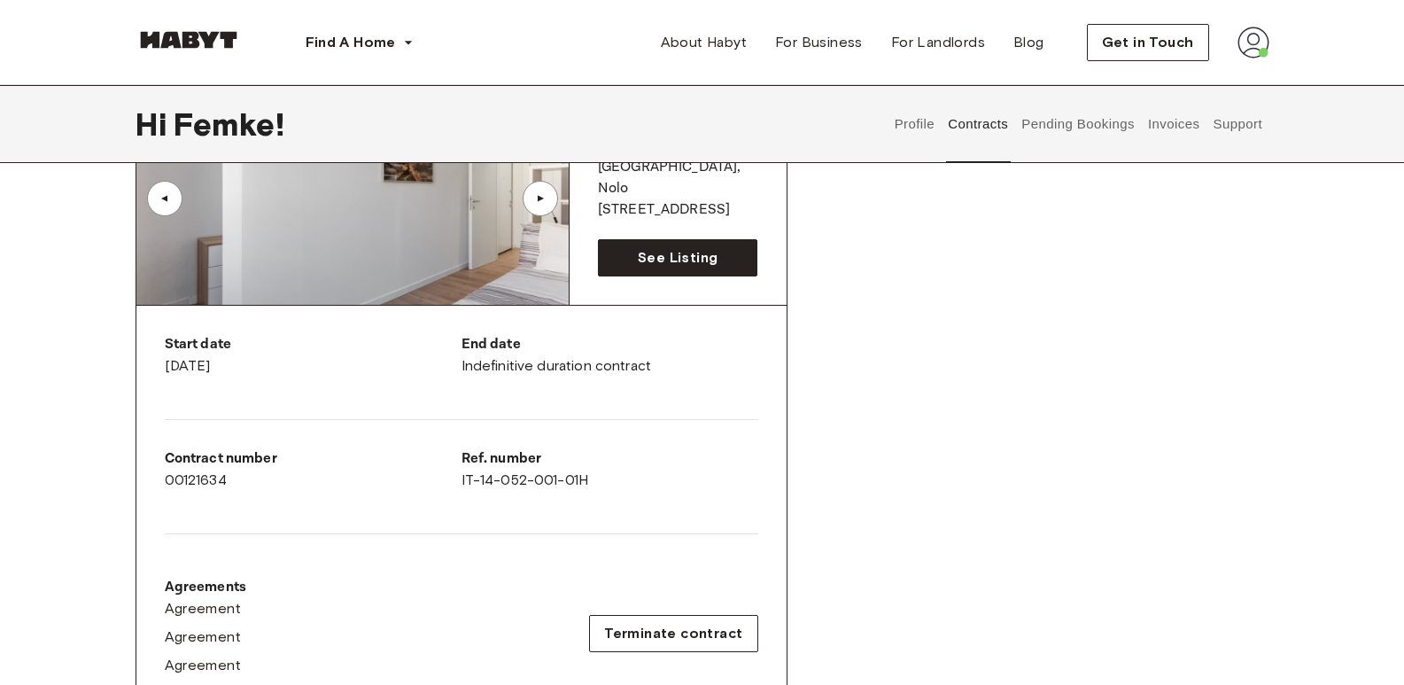 The height and width of the screenshot is (685, 1404). What do you see at coordinates (1078, 124) in the screenshot?
I see `button: Pending Bookings` at bounding box center [1078, 124].